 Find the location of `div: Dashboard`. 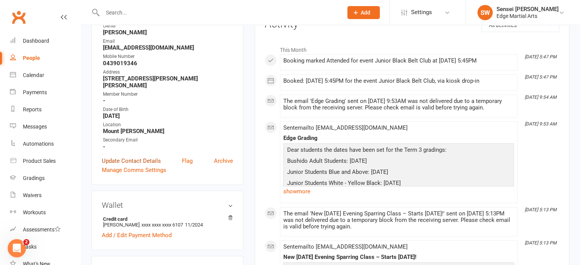

div: Dashboard is located at coordinates (36, 41).